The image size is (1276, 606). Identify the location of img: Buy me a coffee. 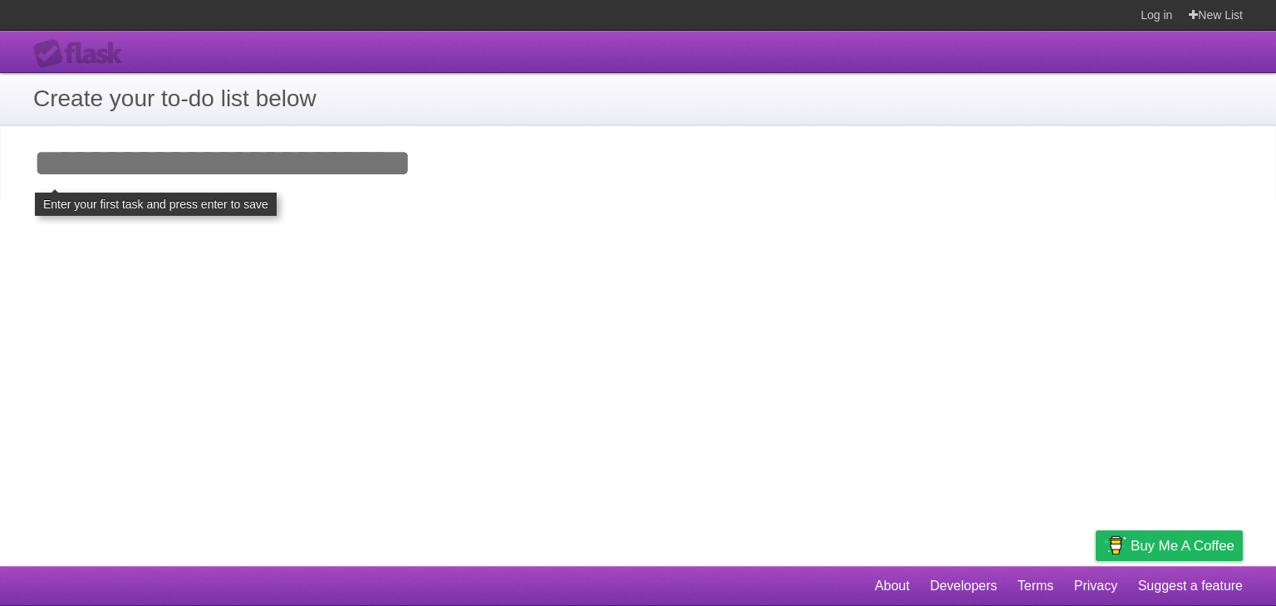
(1115, 546).